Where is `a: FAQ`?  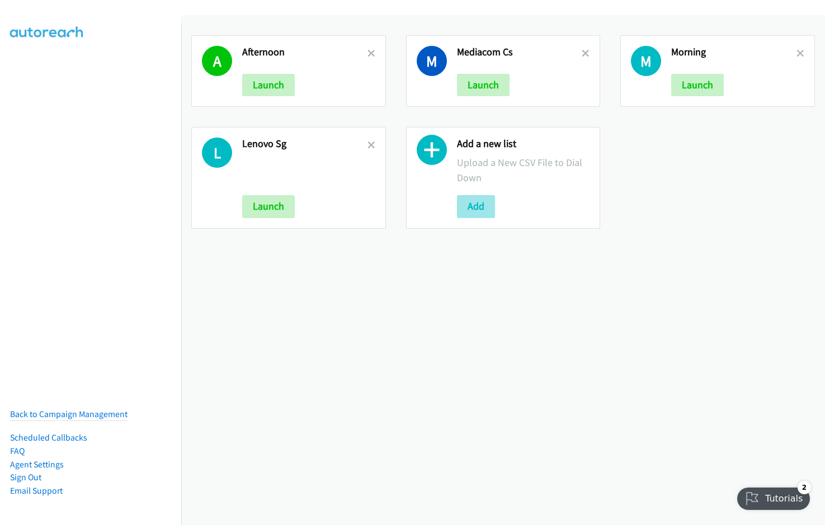 a: FAQ is located at coordinates (17, 451).